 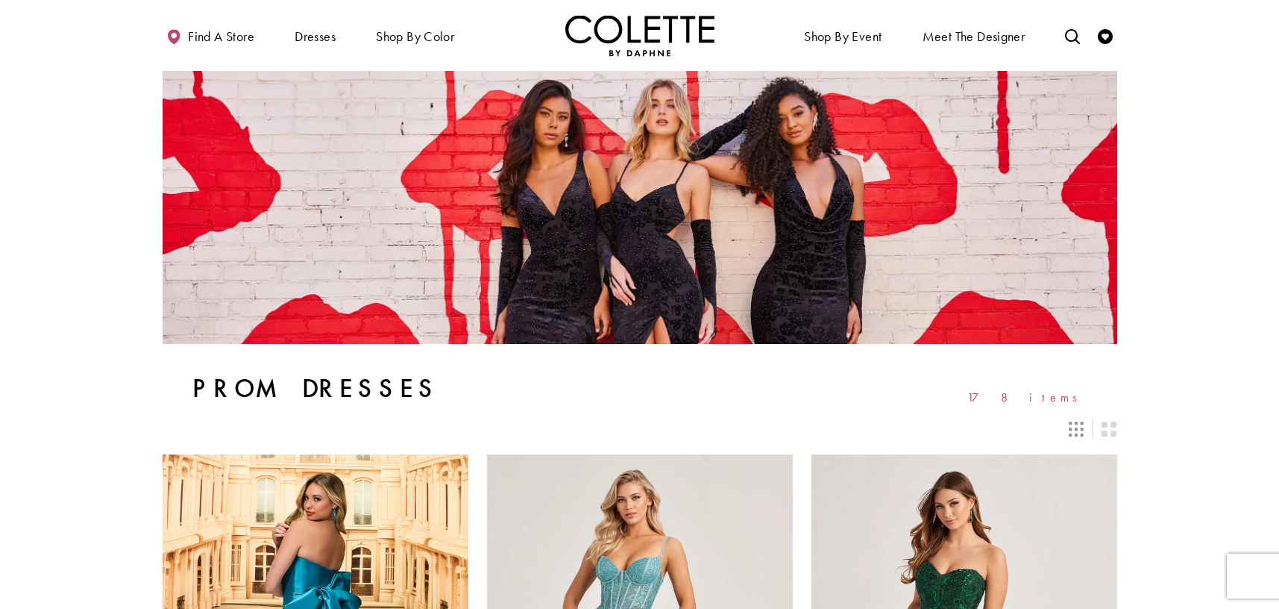 I want to click on a: Visit Home Page, so click(x=640, y=35).